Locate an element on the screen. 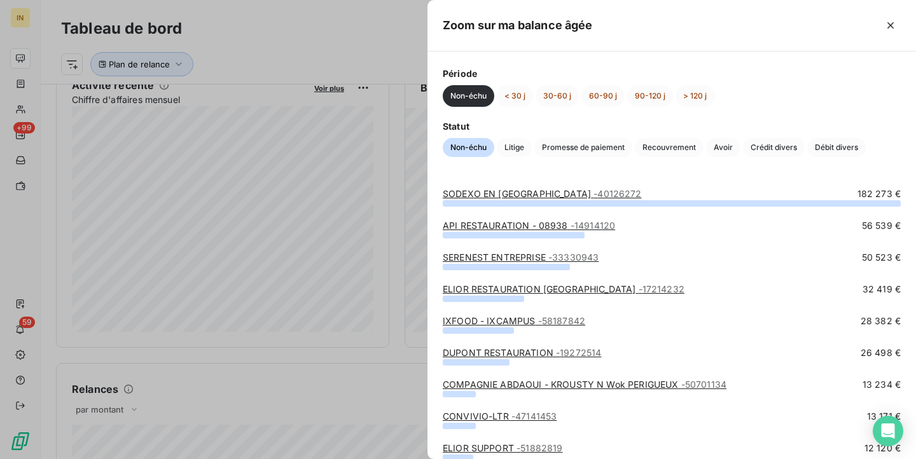 This screenshot has width=916, height=459. span: Statut is located at coordinates (672, 126).